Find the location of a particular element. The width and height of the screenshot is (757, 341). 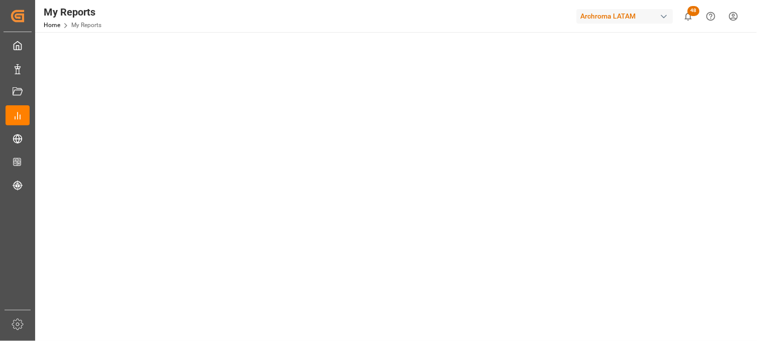

span: 48 is located at coordinates (694, 11).